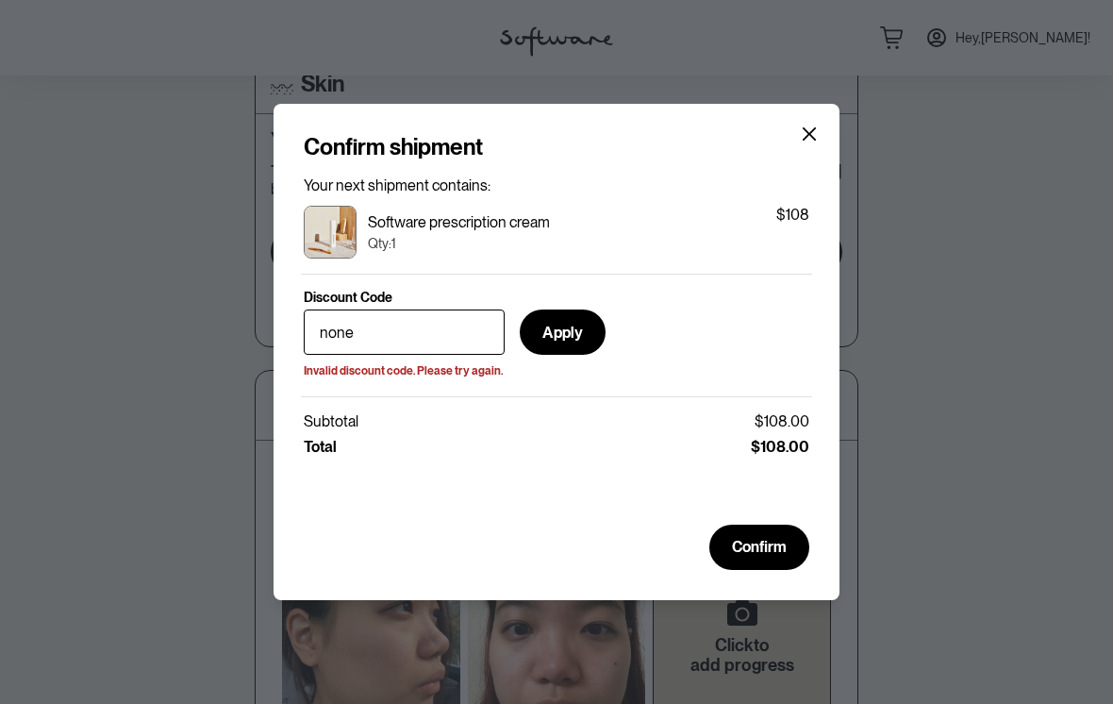  Describe the element at coordinates (330, 232) in the screenshot. I see `img: ckrj7zkjy00033h5xptmbqh6o.jpg` at that location.